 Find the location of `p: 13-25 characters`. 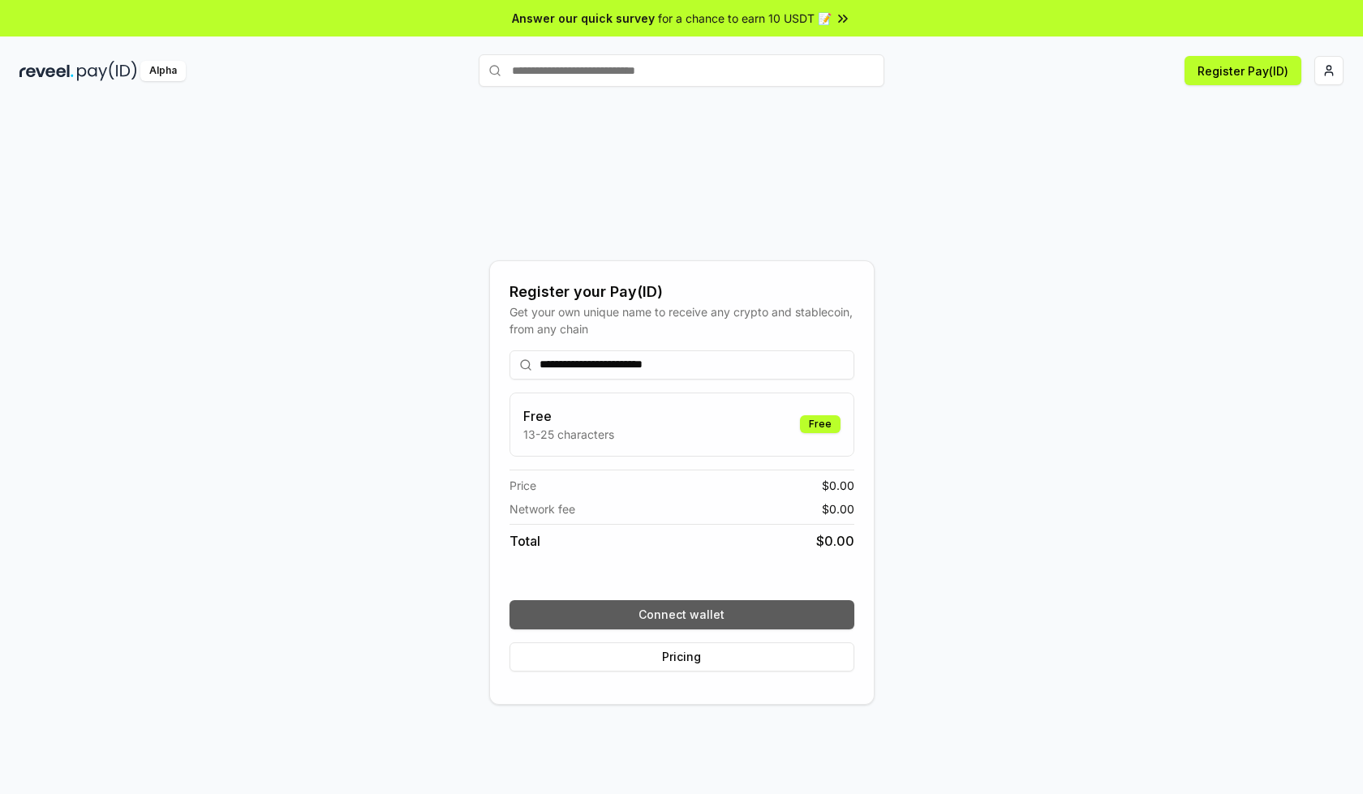

p: 13-25 characters is located at coordinates (569, 434).